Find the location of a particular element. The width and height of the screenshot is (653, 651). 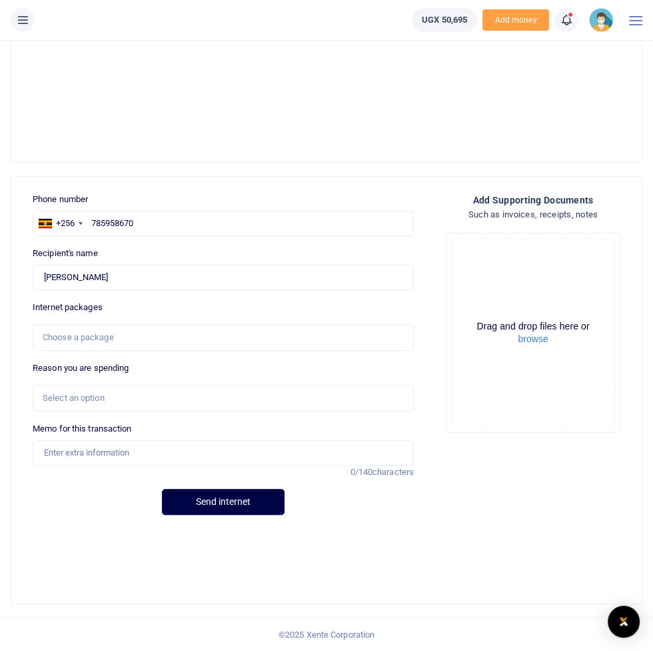

li: Wallet ballance is located at coordinates (445, 20).